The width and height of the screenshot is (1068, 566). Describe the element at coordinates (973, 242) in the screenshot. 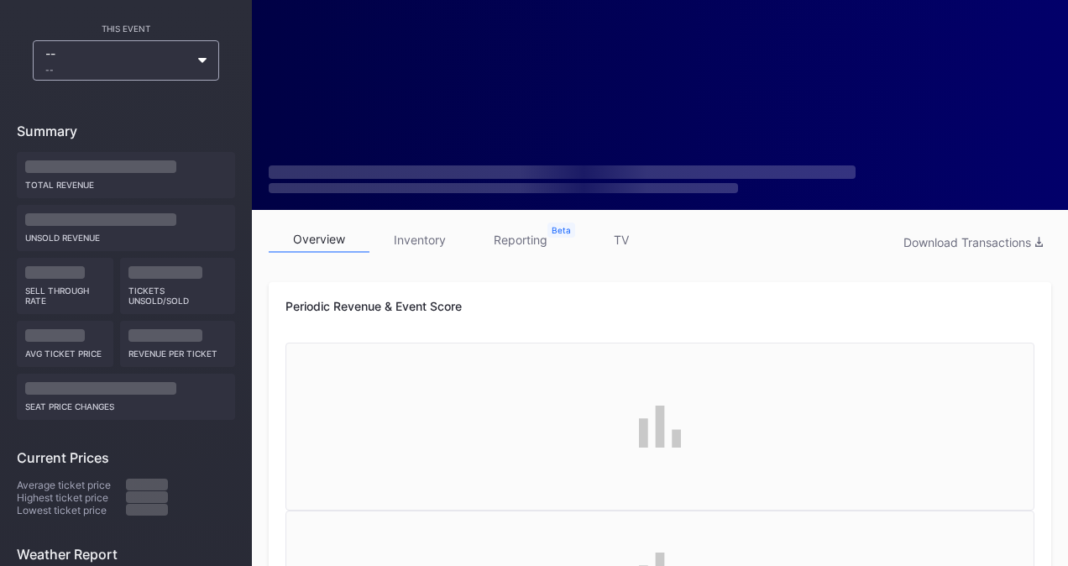

I see `div: Download Transactions` at that location.